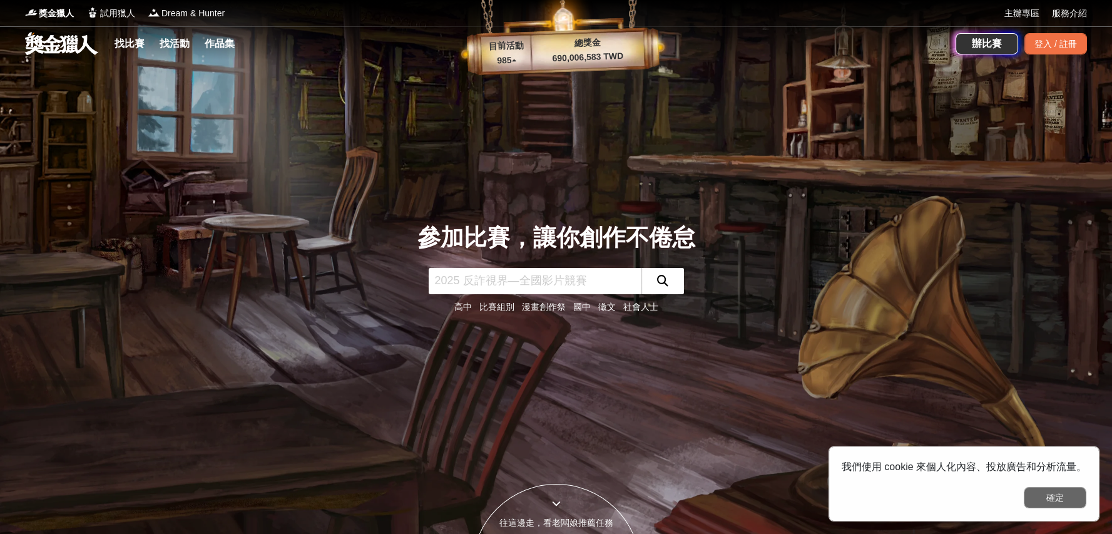 The width and height of the screenshot is (1112, 534). Describe the element at coordinates (56, 13) in the screenshot. I see `span: 獎金獵人` at that location.